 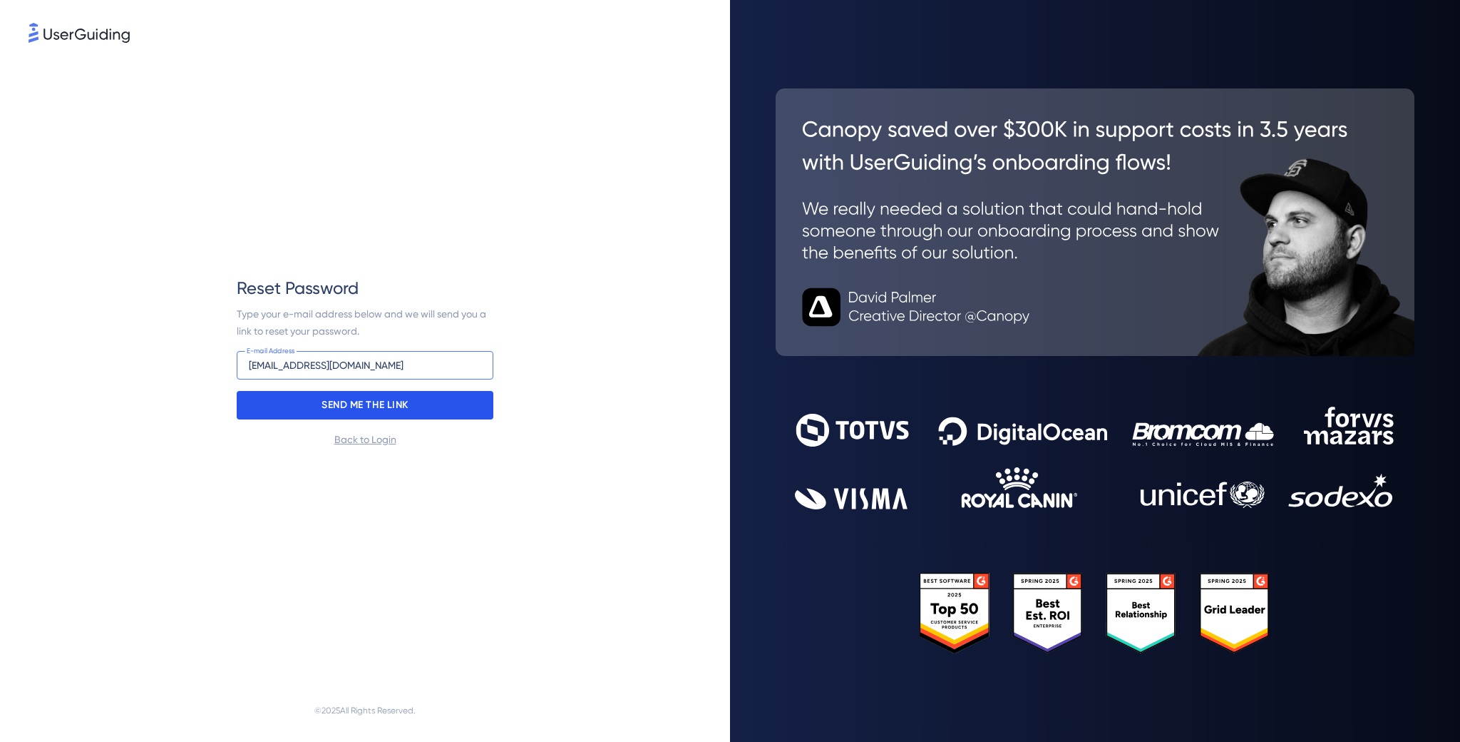 What do you see at coordinates (362, 322) in the screenshot?
I see `span: Type your e-mail address below and we will send you a link to reset your password.` at bounding box center [362, 322].